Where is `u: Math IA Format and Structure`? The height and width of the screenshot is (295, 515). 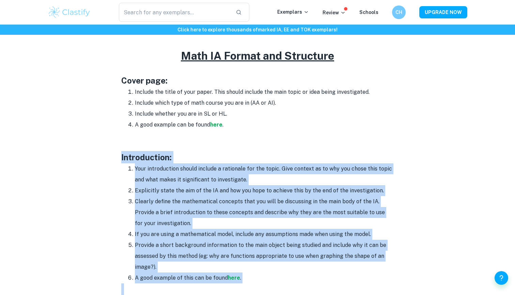 u: Math IA Format and Structure is located at coordinates (258, 56).